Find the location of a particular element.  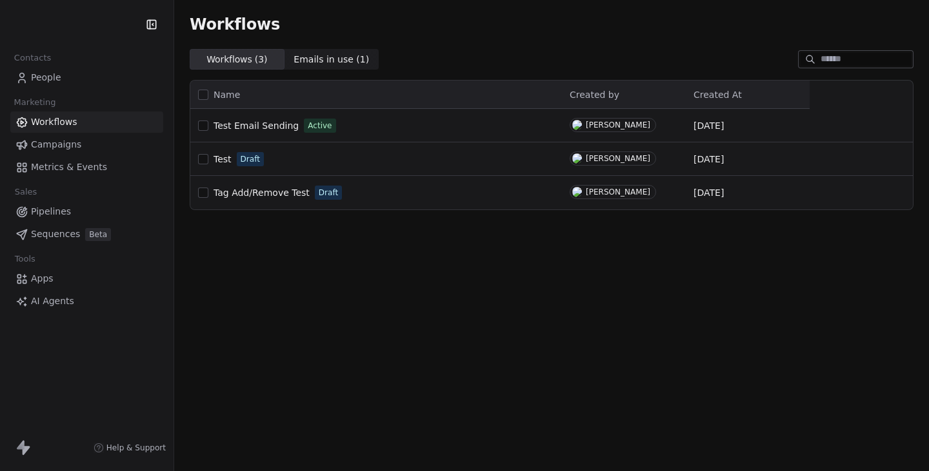

span: AI Agents is located at coordinates (52, 301).